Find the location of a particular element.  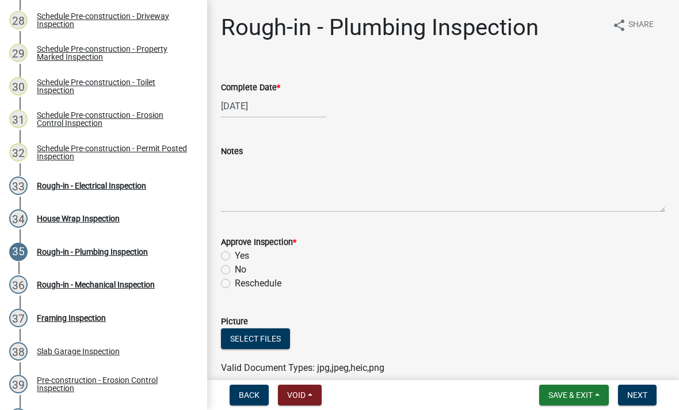

label: Notes is located at coordinates (232, 152).